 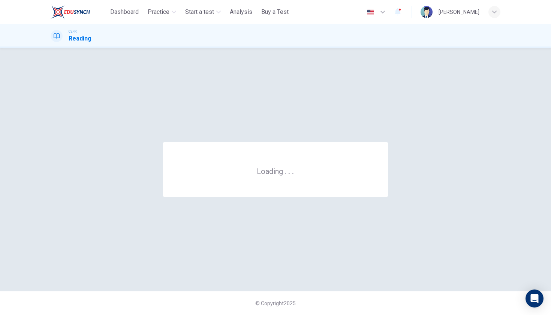 What do you see at coordinates (241, 12) in the screenshot?
I see `span: Analysis` at bounding box center [241, 12].